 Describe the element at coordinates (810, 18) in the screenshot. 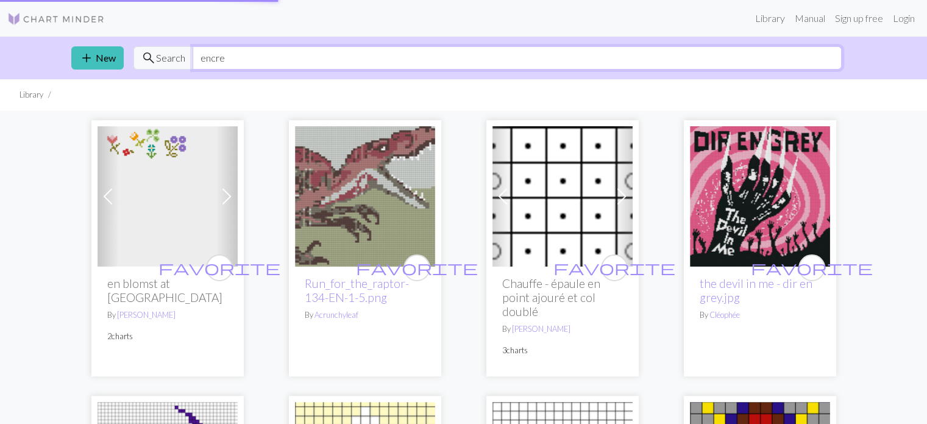

I see `a: Manual` at that location.